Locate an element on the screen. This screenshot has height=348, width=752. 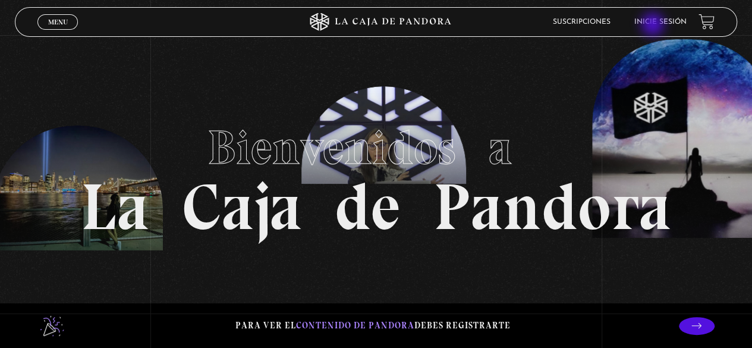
span: Menu is located at coordinates (58, 22).